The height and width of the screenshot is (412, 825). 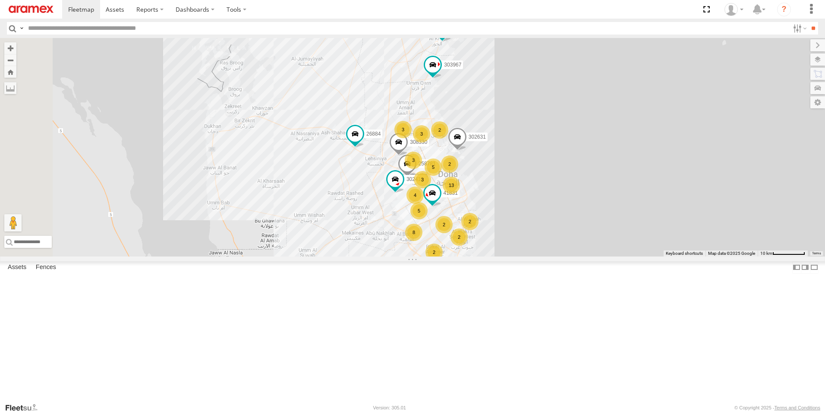 I want to click on a: Terms and Conditions, so click(x=797, y=407).